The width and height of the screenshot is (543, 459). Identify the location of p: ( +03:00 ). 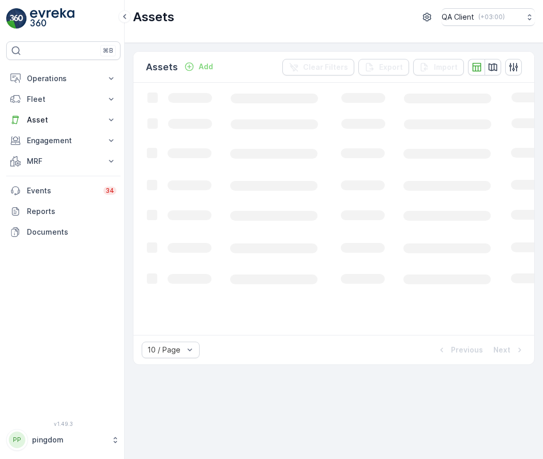
(491, 17).